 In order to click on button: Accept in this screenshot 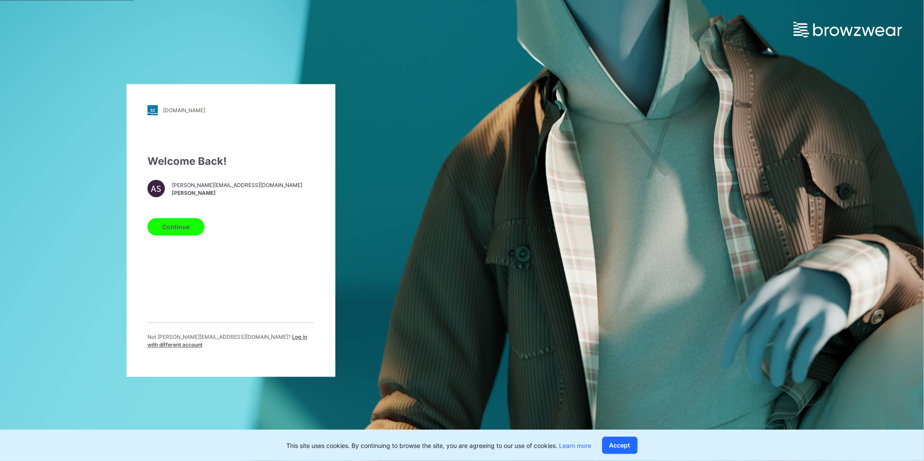, I will do `click(620, 446)`.